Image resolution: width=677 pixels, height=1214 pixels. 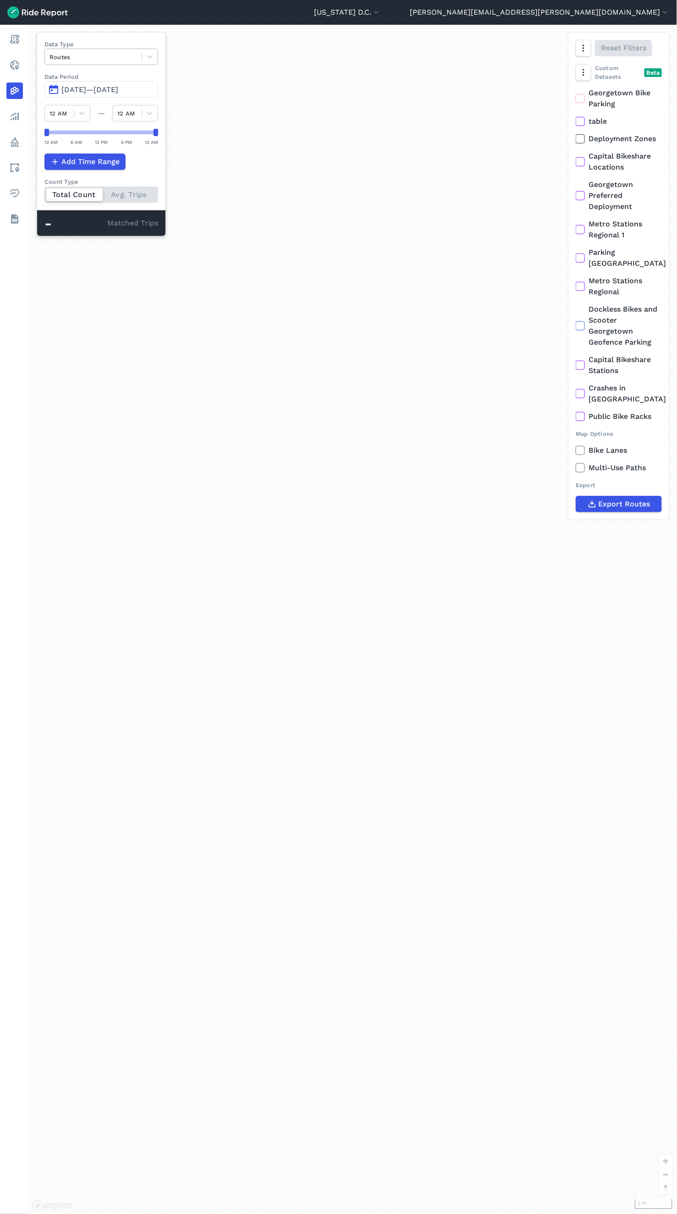 I want to click on div: Matched Trips, so click(x=101, y=223).